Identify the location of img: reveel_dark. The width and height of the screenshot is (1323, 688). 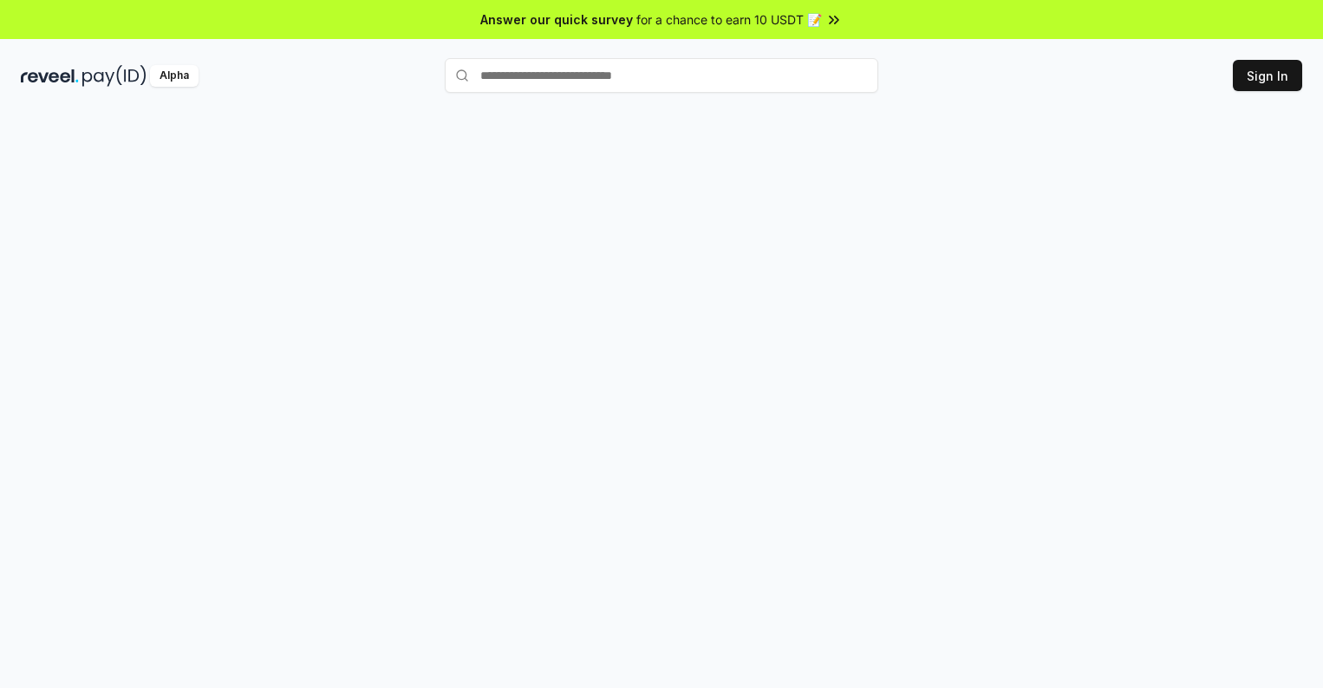
(49, 75).